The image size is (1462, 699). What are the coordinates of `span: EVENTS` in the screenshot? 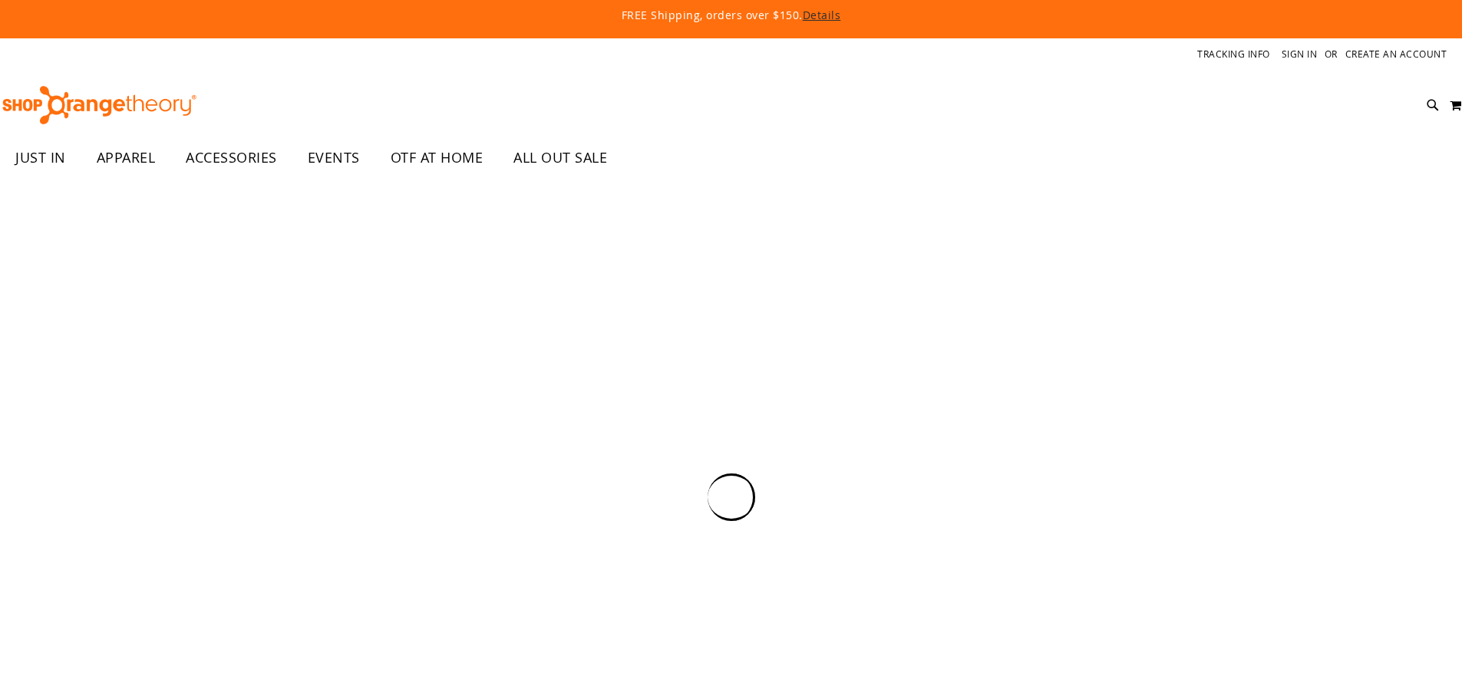 It's located at (334, 157).